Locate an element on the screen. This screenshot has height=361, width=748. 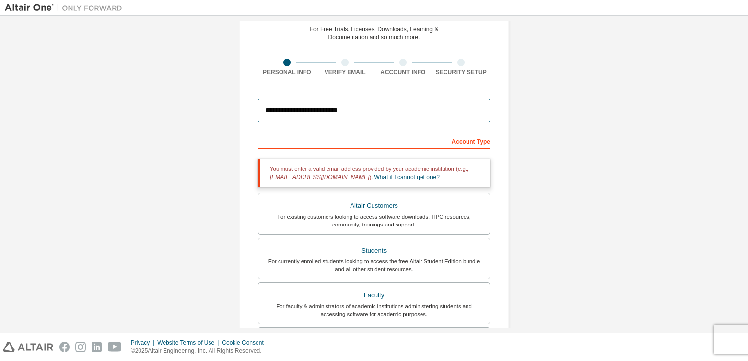
img: facebook.svg is located at coordinates (64, 347).